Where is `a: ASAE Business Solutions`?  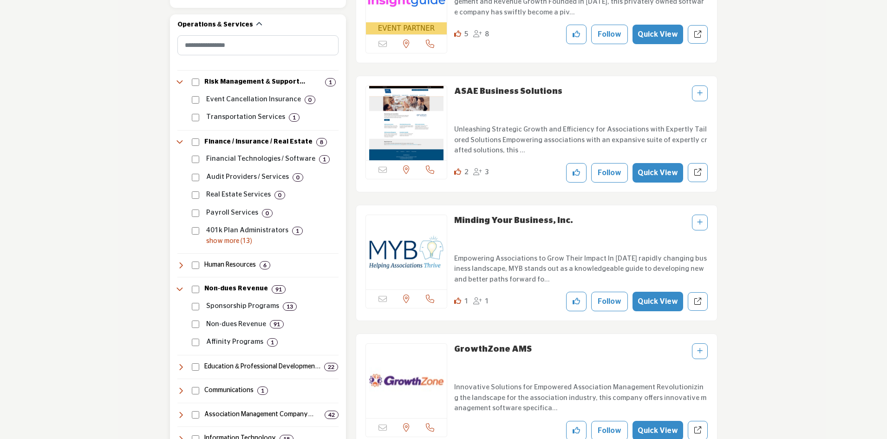 a: ASAE Business Solutions is located at coordinates (508, 91).